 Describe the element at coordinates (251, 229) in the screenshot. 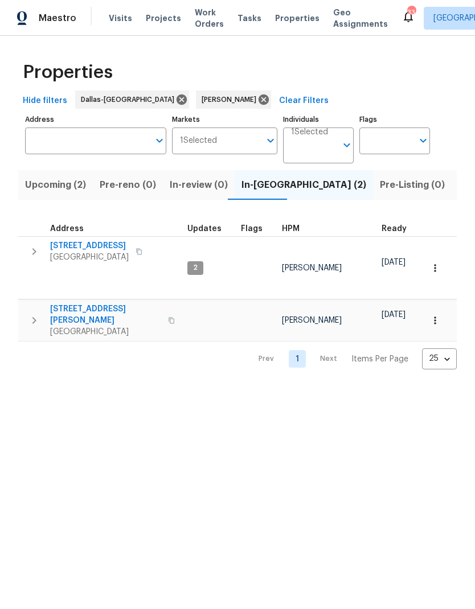

I see `span: Flags` at that location.